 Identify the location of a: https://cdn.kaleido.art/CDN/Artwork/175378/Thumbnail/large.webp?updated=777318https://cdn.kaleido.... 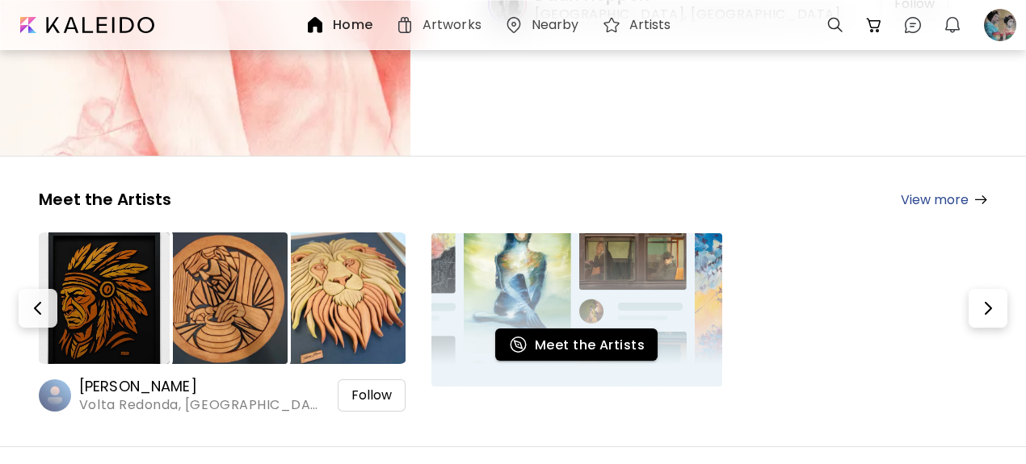
(222, 321).